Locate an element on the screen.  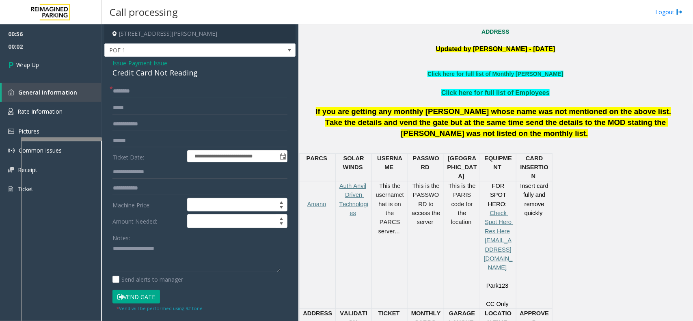
label: Ticket Date: is located at coordinates (148, 156).